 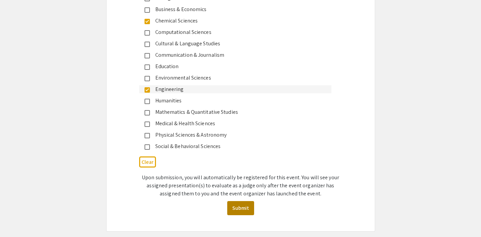 What do you see at coordinates (238, 21) in the screenshot?
I see `div: Chemical Sciences` at bounding box center [238, 21].